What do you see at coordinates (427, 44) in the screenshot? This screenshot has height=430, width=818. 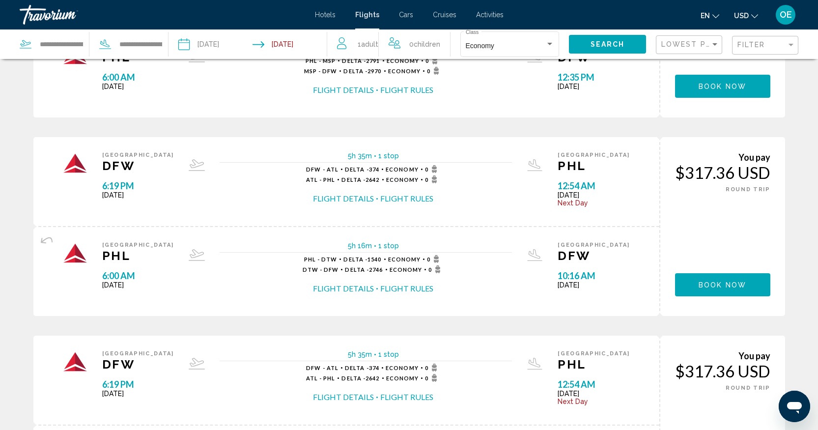 I see `span: Children` at bounding box center [427, 44].